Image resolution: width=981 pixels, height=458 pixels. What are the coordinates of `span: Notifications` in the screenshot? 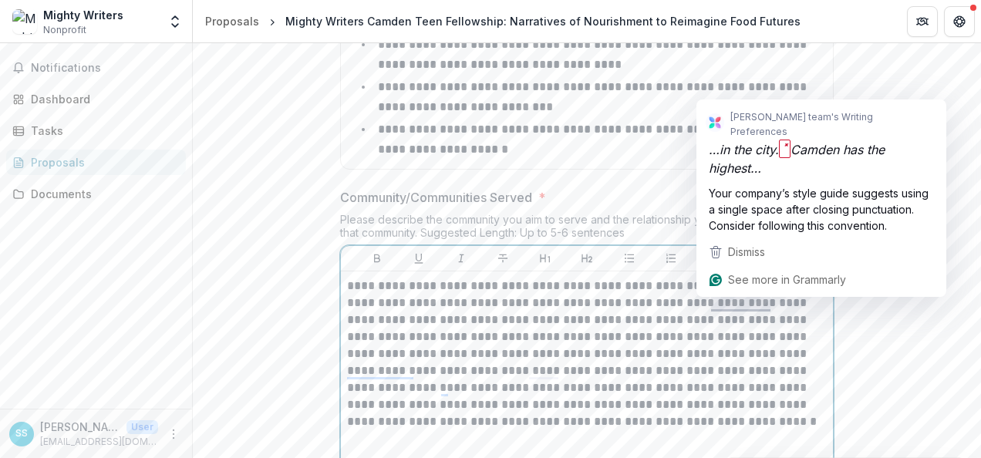 It's located at (105, 68).